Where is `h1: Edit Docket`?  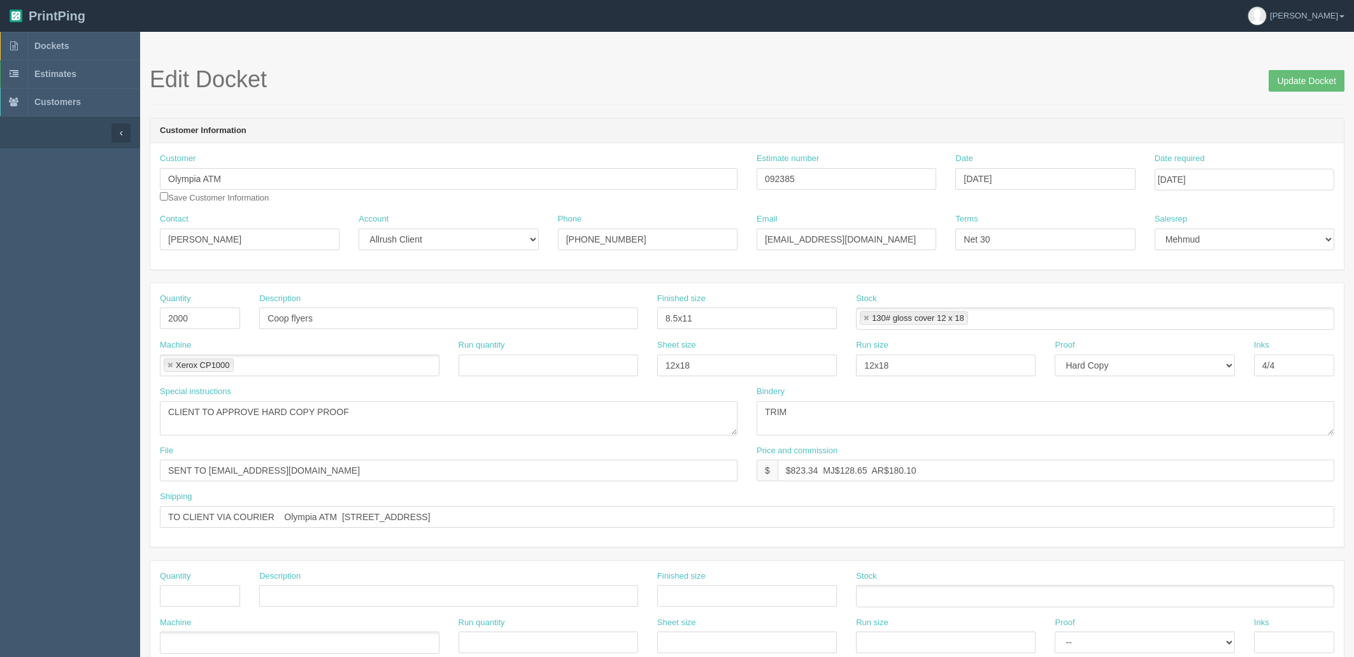 h1: Edit Docket is located at coordinates (747, 80).